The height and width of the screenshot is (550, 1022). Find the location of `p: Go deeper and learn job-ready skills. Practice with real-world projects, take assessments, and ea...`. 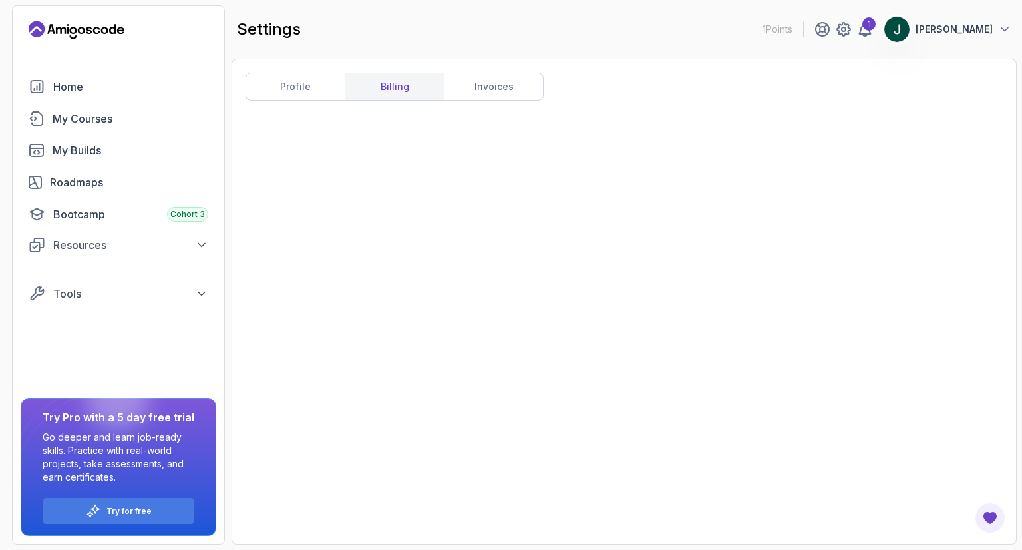

p: Go deeper and learn job-ready skills. Practice with real-world projects, take assessments, and ea... is located at coordinates (118, 457).